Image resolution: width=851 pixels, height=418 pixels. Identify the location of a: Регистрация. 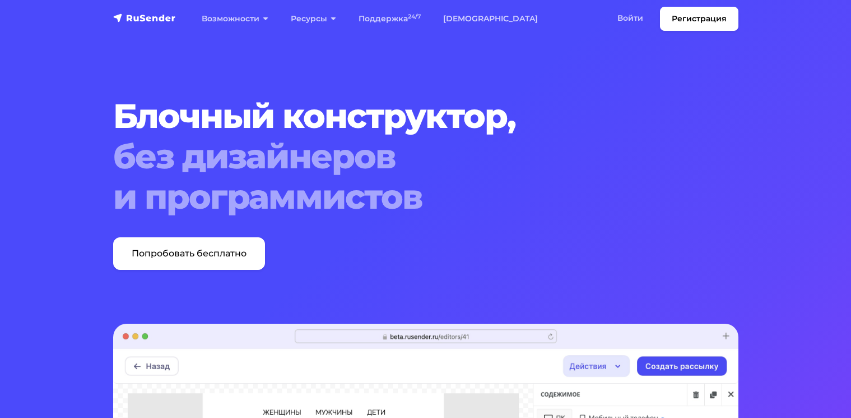
(699, 18).